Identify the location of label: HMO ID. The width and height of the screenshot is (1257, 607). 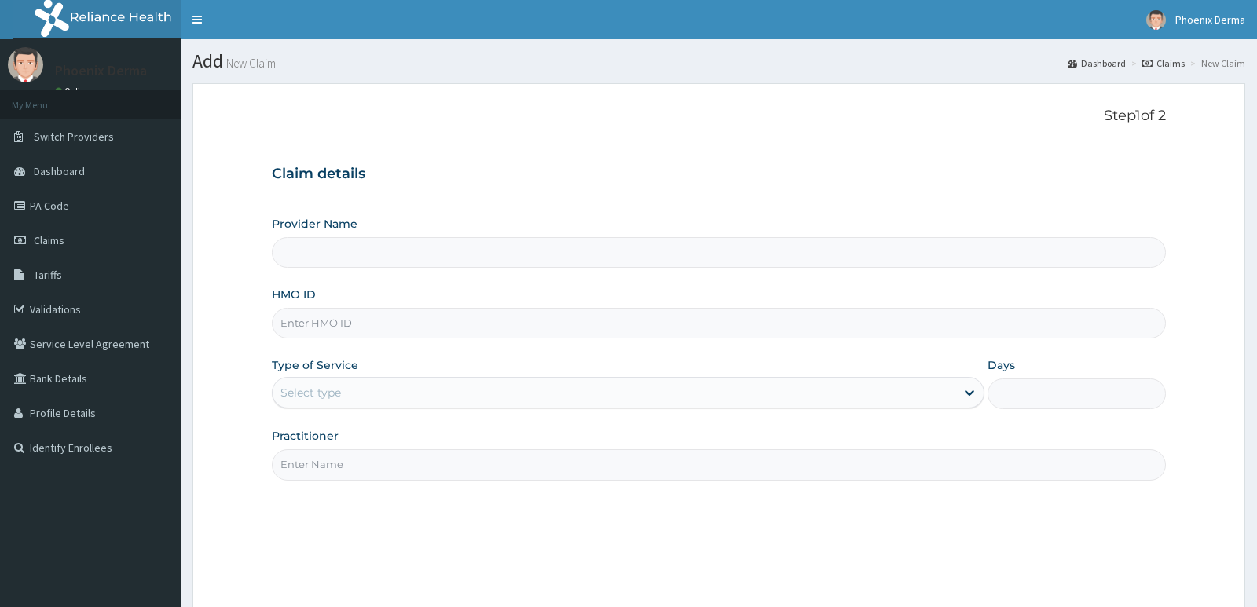
(294, 295).